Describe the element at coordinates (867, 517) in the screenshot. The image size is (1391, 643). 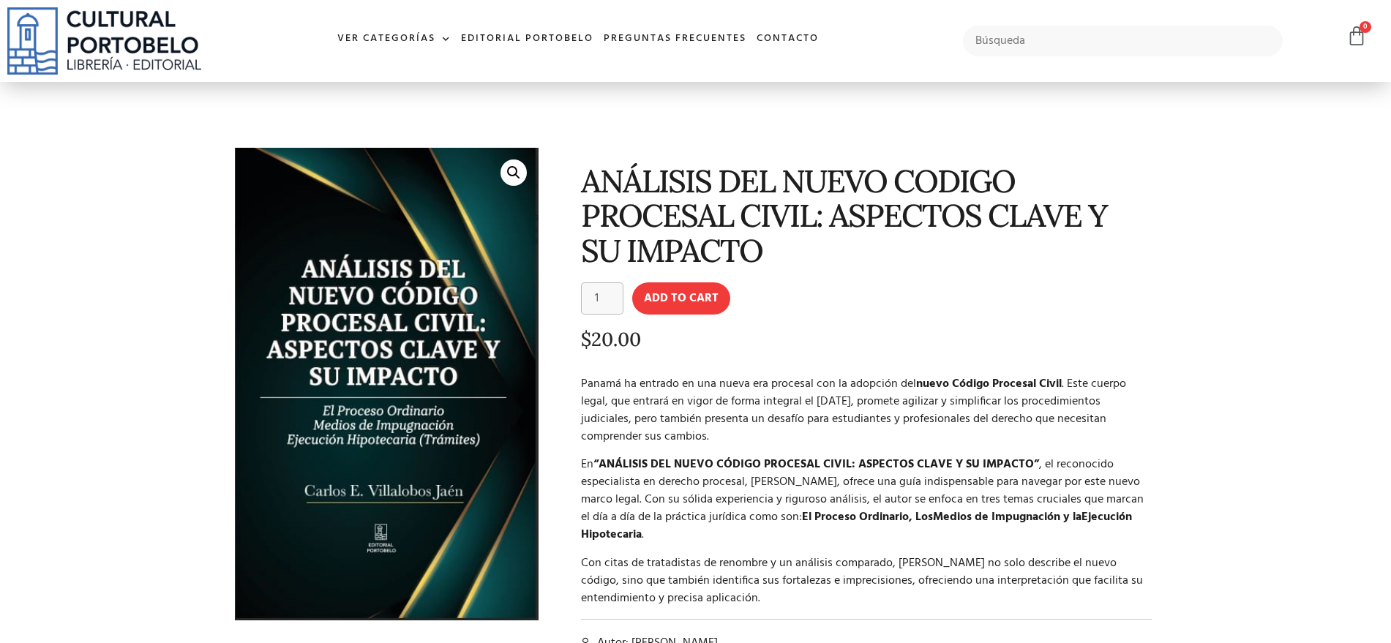
I see `strong: El Proceso Ordinario, Los` at that location.